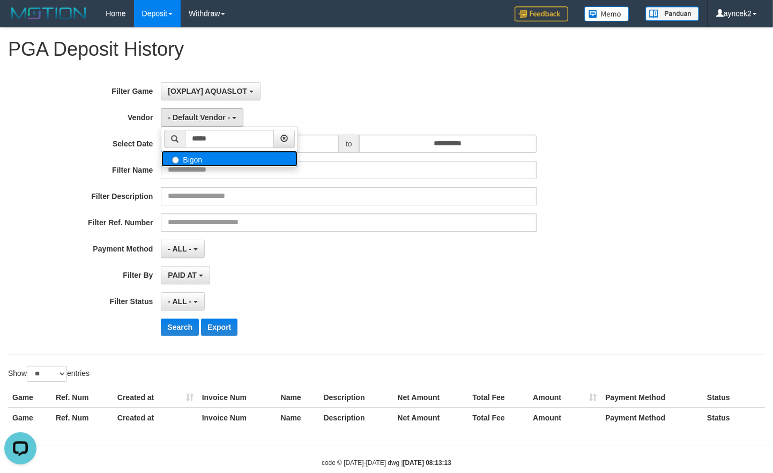 The width and height of the screenshot is (773, 473). I want to click on input: Bigon, so click(175, 160).